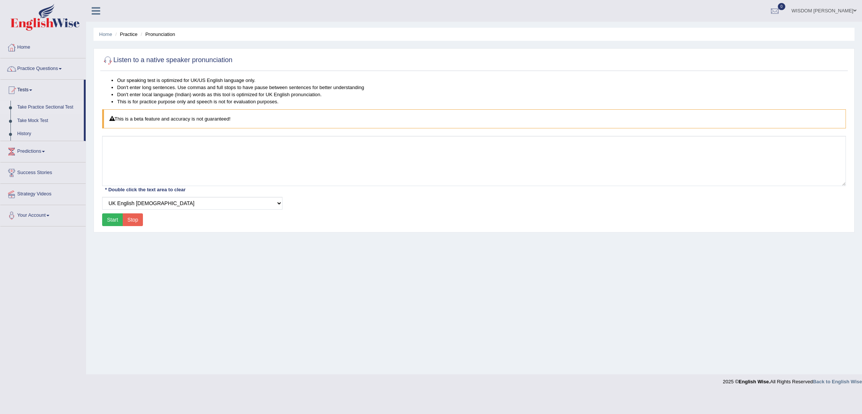  What do you see at coordinates (837, 381) in the screenshot?
I see `a: Back to English Wise` at bounding box center [837, 381].